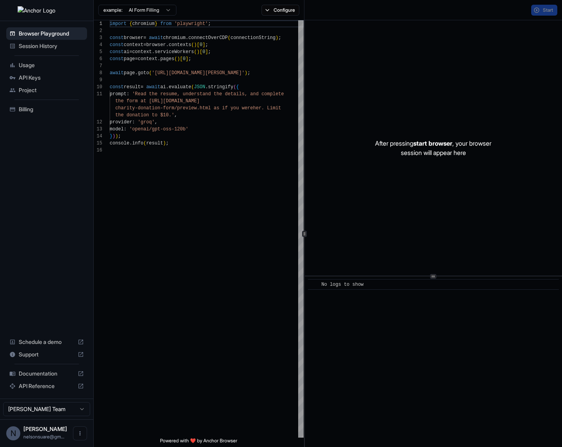 The image size is (562, 447). Describe the element at coordinates (98, 24) in the screenshot. I see `div: 1` at that location.